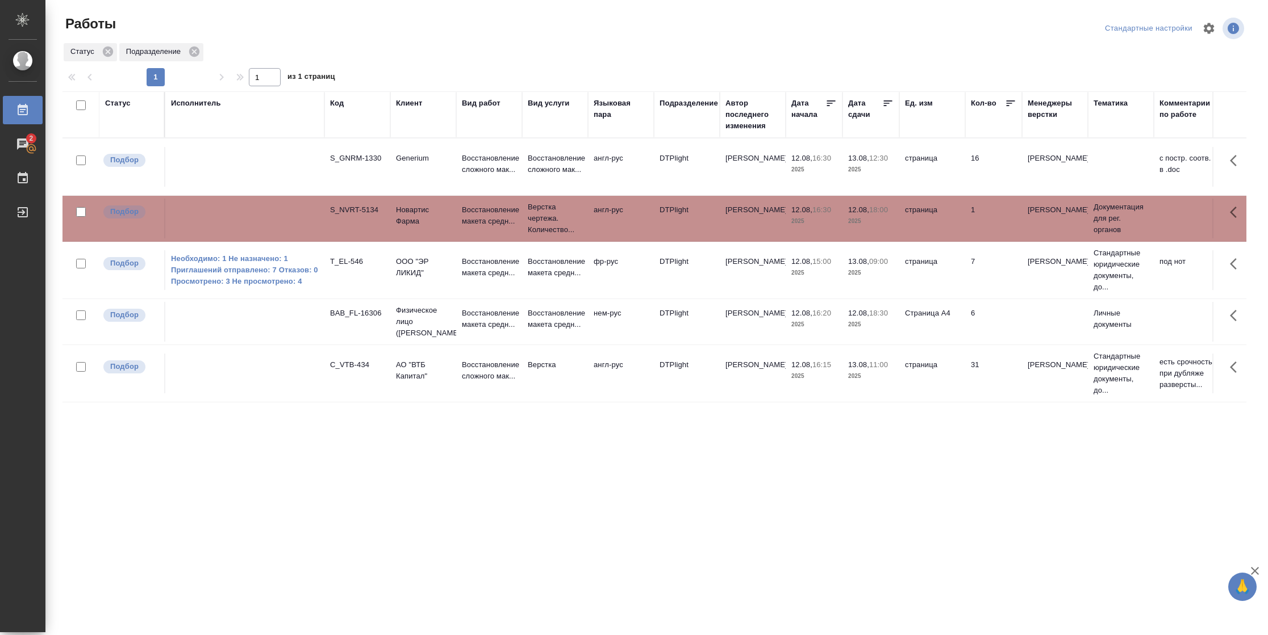  What do you see at coordinates (878, 210) in the screenshot?
I see `p: 18:00` at bounding box center [878, 210].